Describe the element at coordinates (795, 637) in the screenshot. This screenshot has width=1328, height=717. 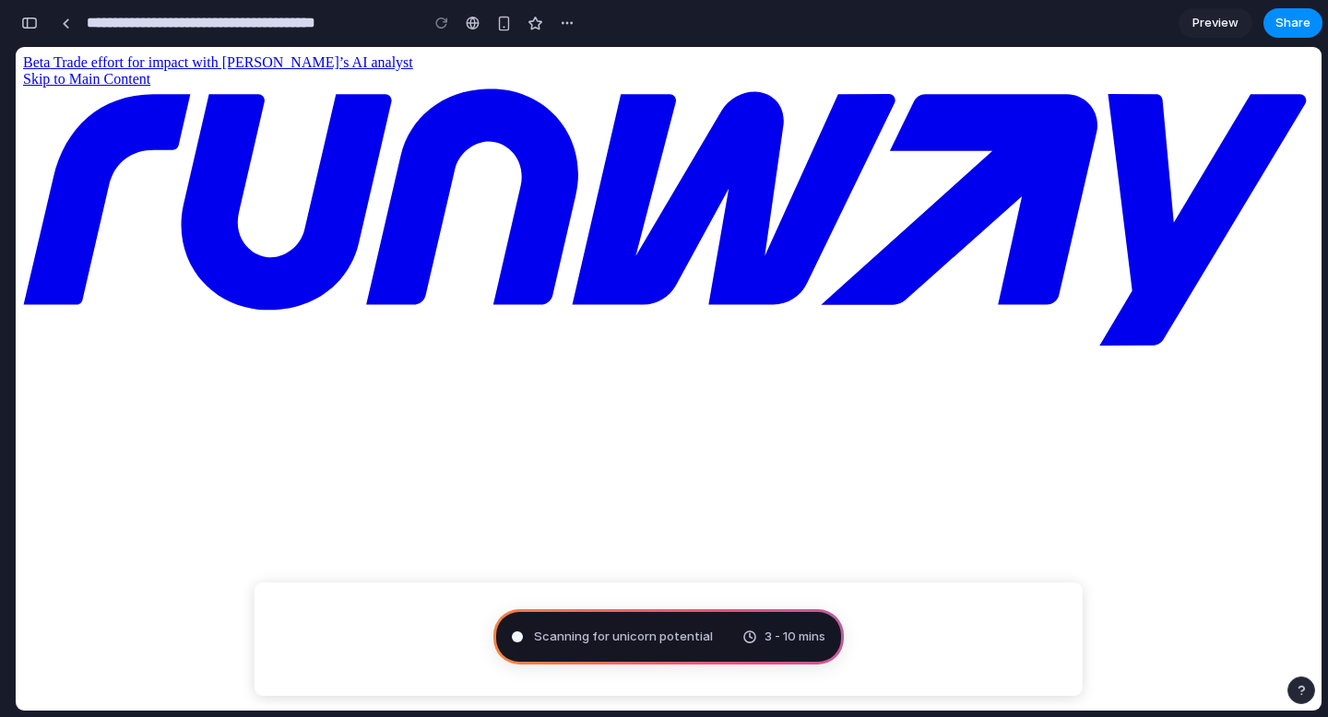
I see `span: 3 - 10 mins` at that location.